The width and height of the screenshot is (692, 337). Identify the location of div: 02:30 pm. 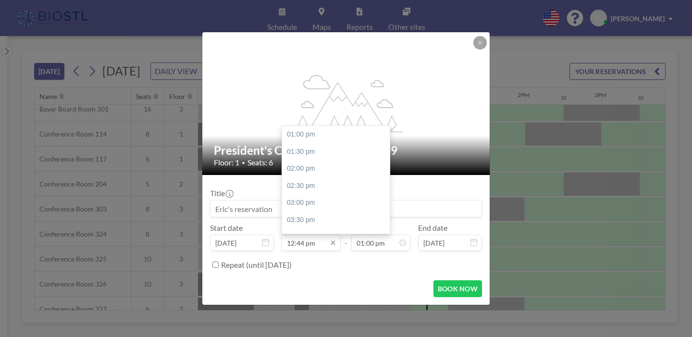
(336, 186).